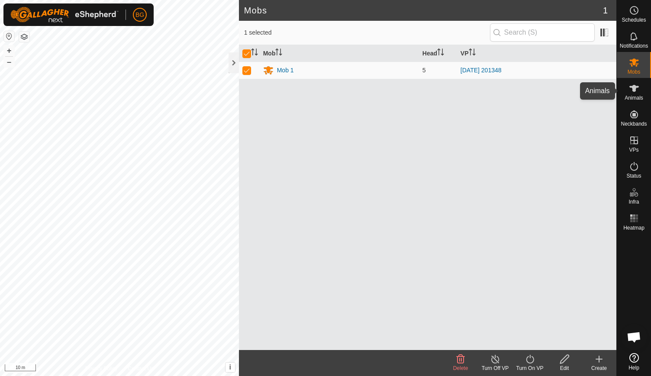  Describe the element at coordinates (424, 10) in the screenshot. I see `h2: Mobs` at that location.